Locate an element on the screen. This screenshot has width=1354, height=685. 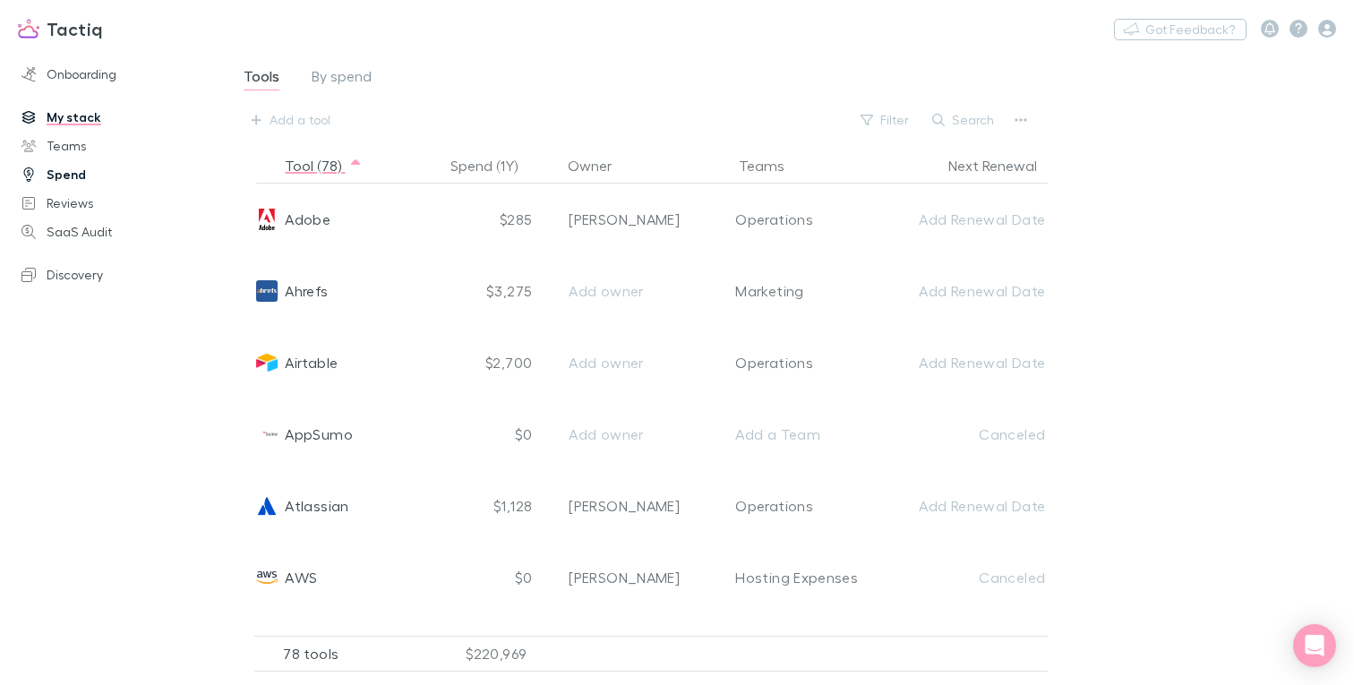
button: Add a Team is located at coordinates (799, 434).